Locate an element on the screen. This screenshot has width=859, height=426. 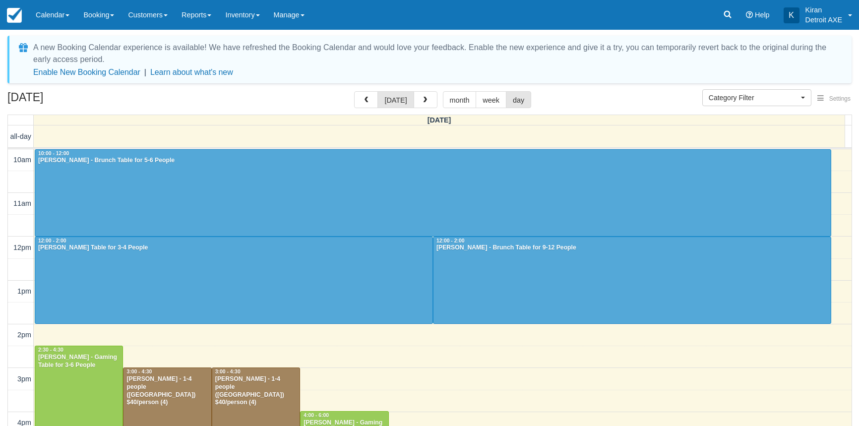
i: Help is located at coordinates (749, 15).